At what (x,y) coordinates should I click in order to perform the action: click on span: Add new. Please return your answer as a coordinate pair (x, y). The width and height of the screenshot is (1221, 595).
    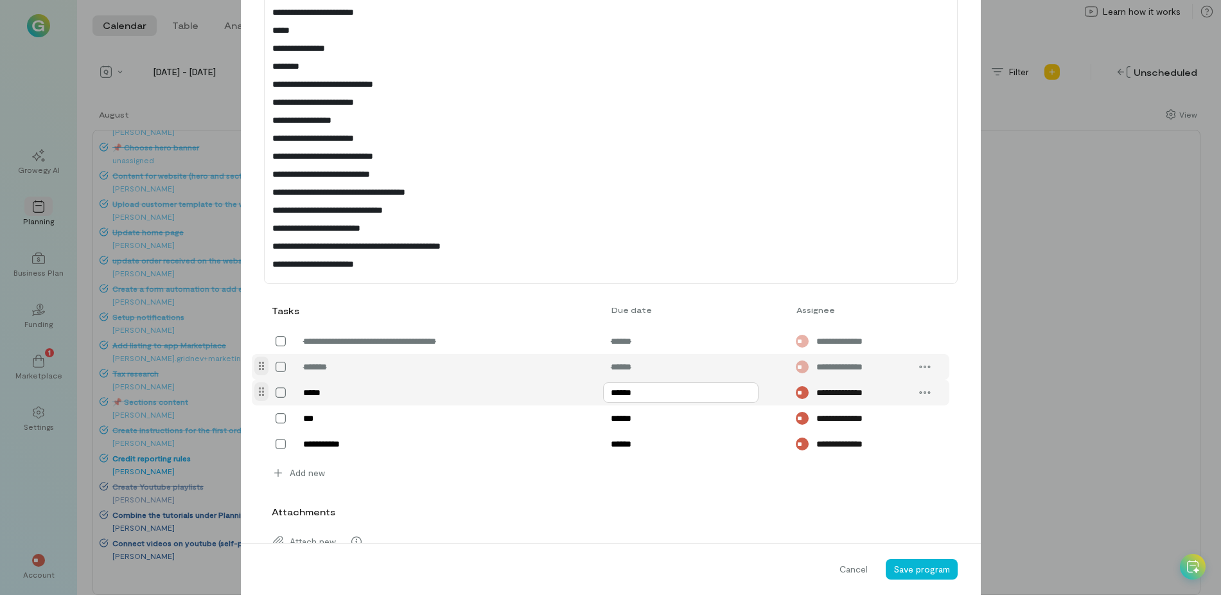
    Looking at the image, I should click on (307, 473).